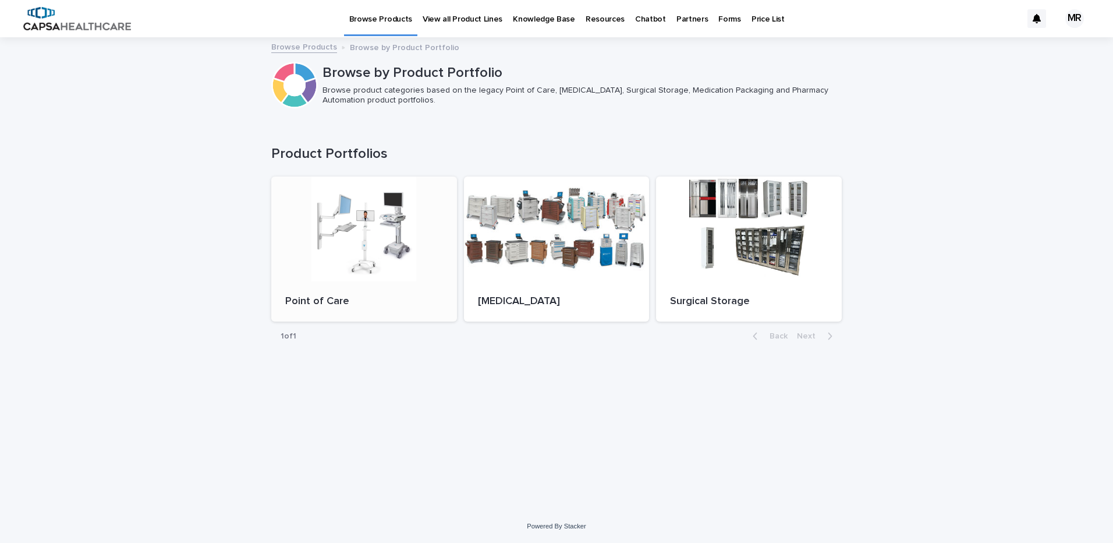  What do you see at coordinates (810, 336) in the screenshot?
I see `span: Next` at bounding box center [810, 336].